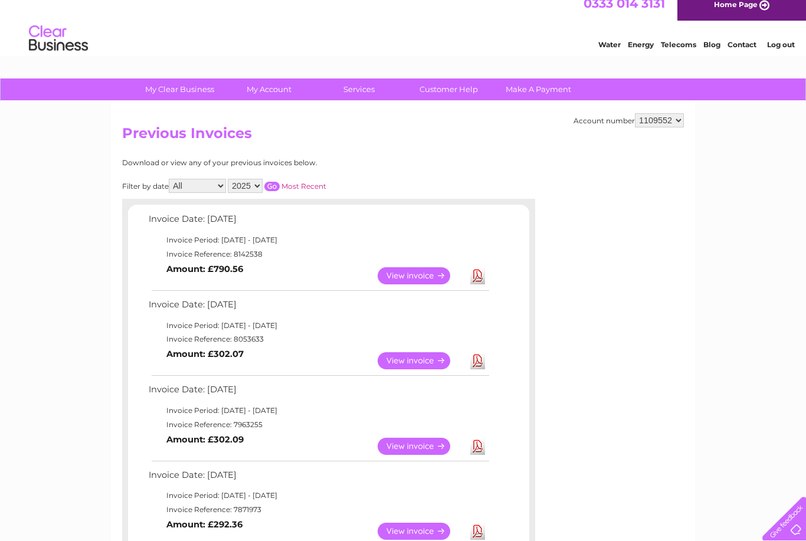 The height and width of the screenshot is (541, 806). What do you see at coordinates (205, 354) in the screenshot?
I see `b: Amount: £302.07` at bounding box center [205, 354].